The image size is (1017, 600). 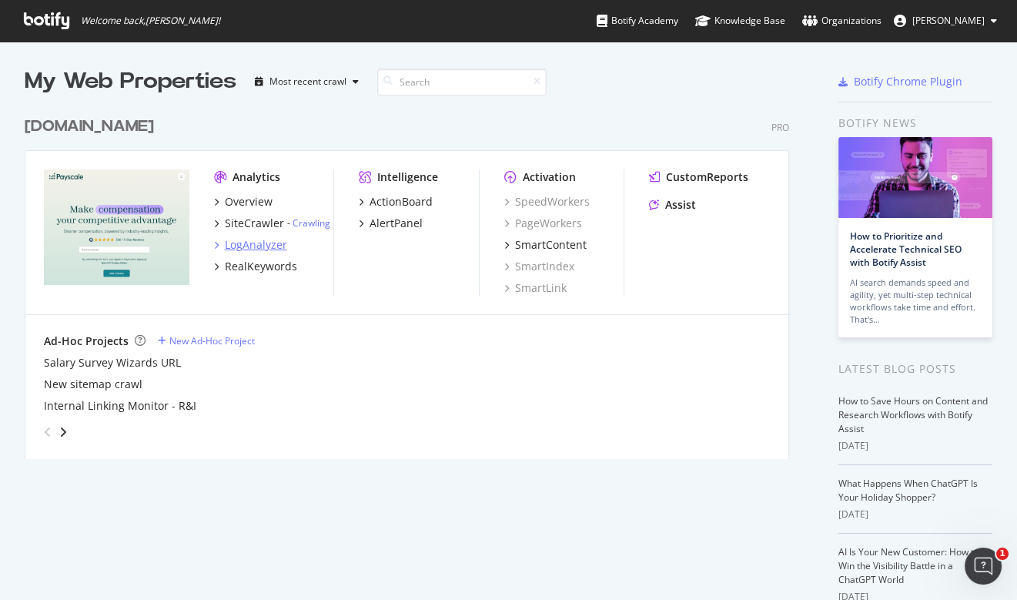 What do you see at coordinates (120, 406) in the screenshot?
I see `div: Internal Linking Monitor - R&I` at bounding box center [120, 406].